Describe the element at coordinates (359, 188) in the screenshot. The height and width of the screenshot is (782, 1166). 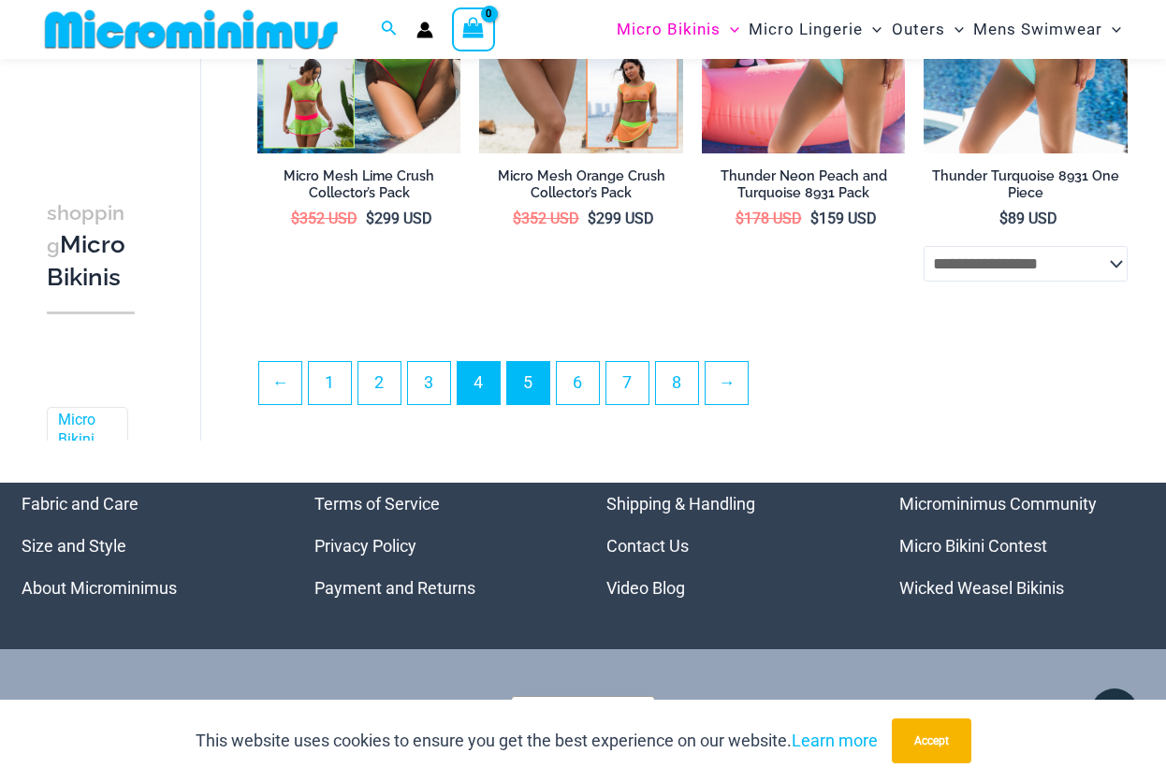
I see `a: Micro Mesh Lime Crush Collector’s Pack` at that location.